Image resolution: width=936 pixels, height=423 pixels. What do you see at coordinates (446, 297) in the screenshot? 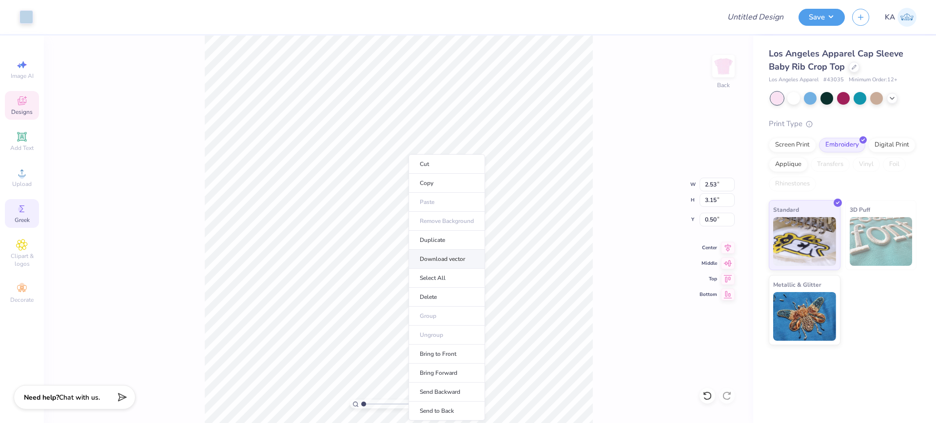
I see `li: Delete` at bounding box center [446, 297].